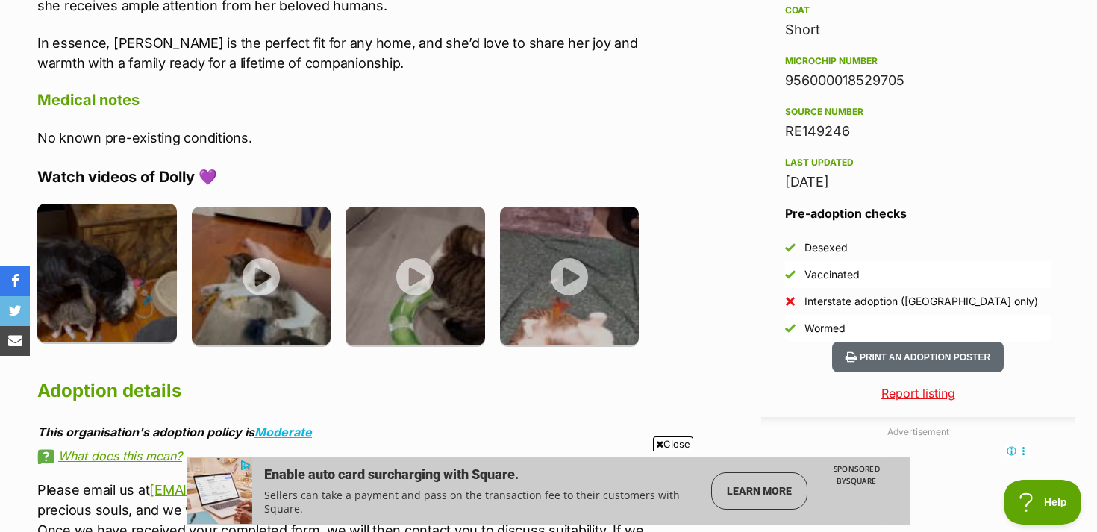  I want to click on img: llfpiqe28ljxxyrom6el.jpg, so click(415, 276).